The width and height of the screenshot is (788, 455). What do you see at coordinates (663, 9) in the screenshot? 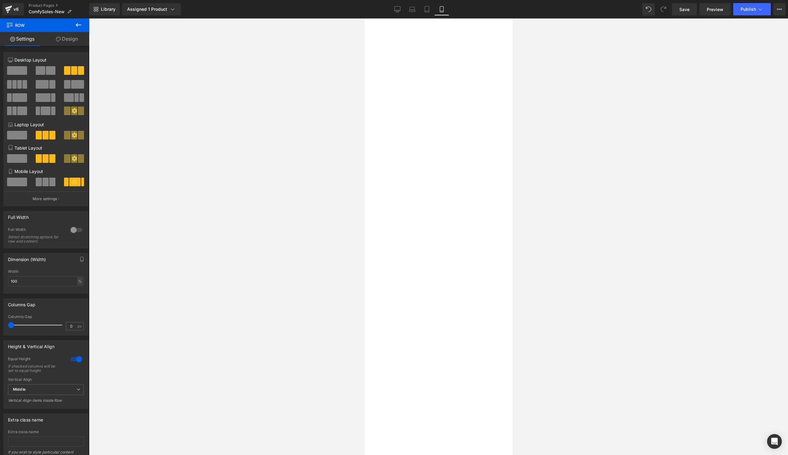
I see `button: Redo` at bounding box center [663, 9].